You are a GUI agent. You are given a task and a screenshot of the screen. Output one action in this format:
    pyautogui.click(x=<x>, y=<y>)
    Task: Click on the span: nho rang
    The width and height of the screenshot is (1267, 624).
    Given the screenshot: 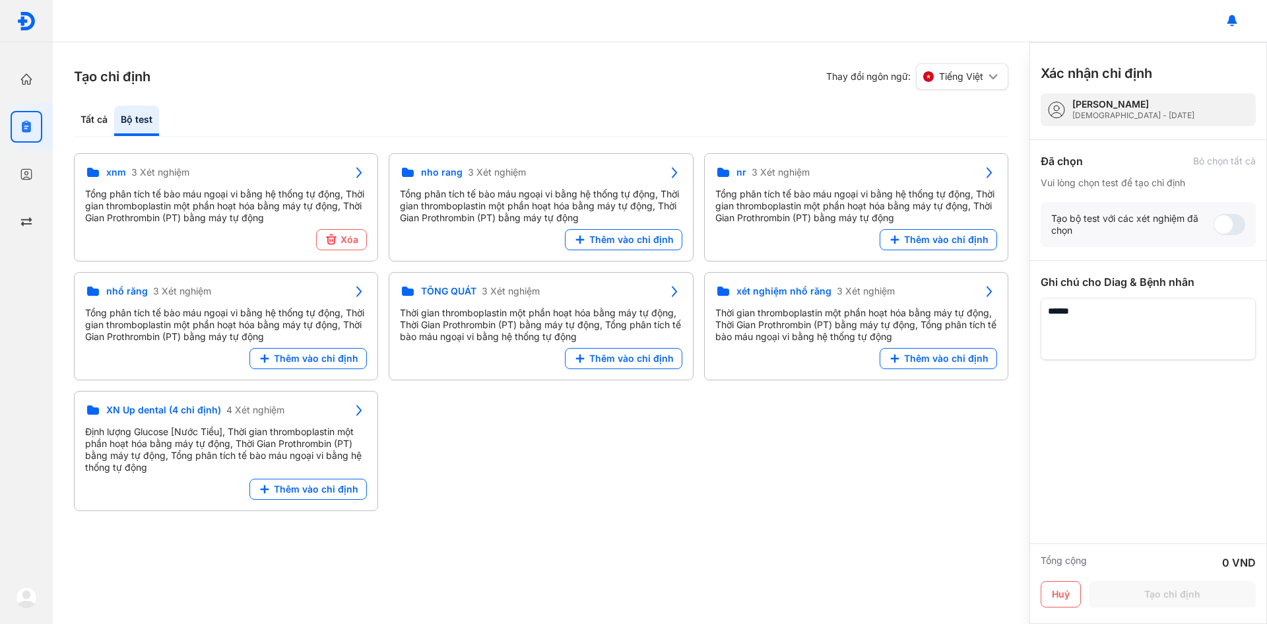 What is the action you would take?
    pyautogui.click(x=441, y=172)
    